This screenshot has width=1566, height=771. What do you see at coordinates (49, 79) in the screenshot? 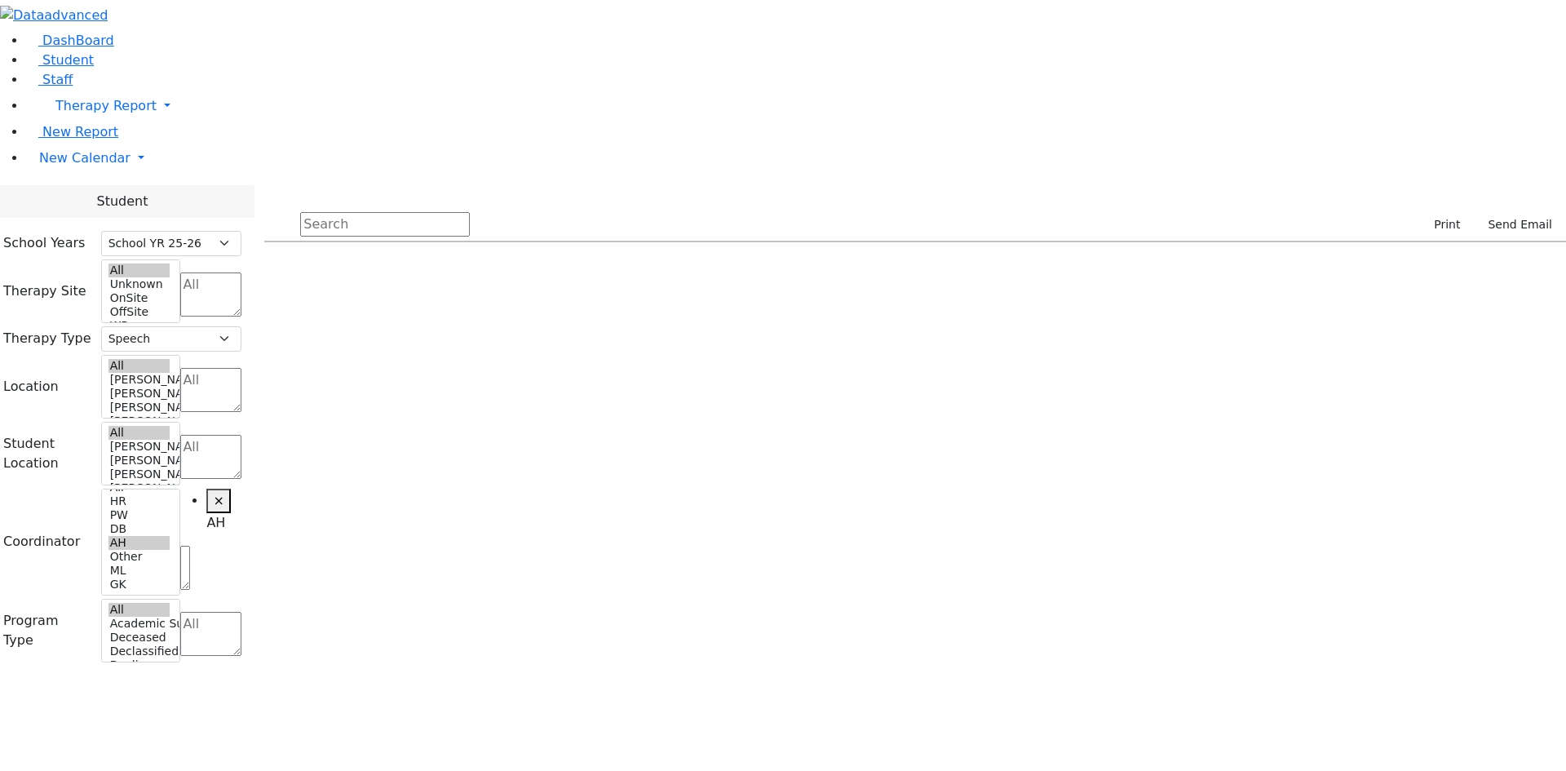
I see `a: Staff` at bounding box center [49, 79].